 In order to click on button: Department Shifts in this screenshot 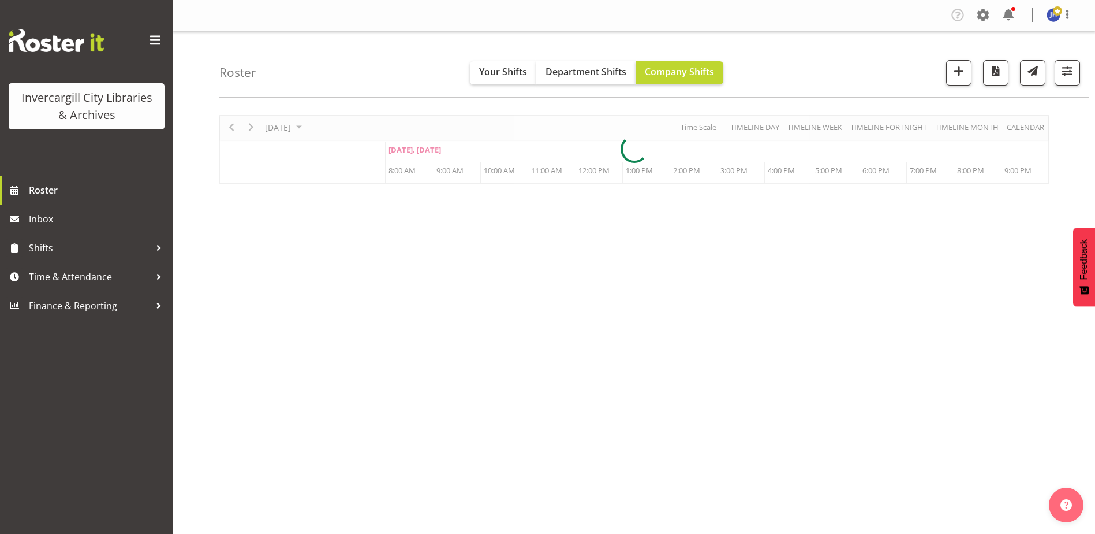, I will do `click(586, 73)`.